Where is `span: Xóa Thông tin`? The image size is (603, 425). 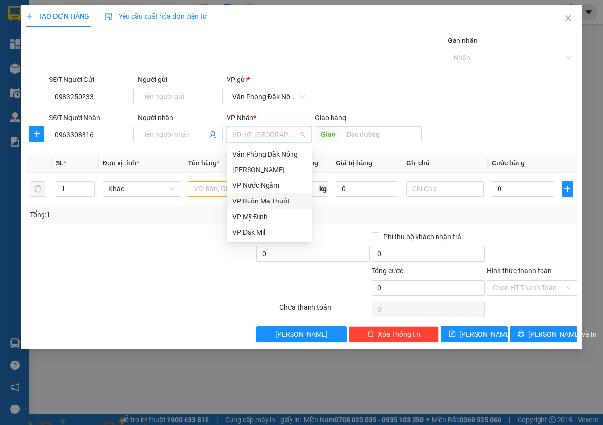 span: Xóa Thông tin is located at coordinates (399, 334).